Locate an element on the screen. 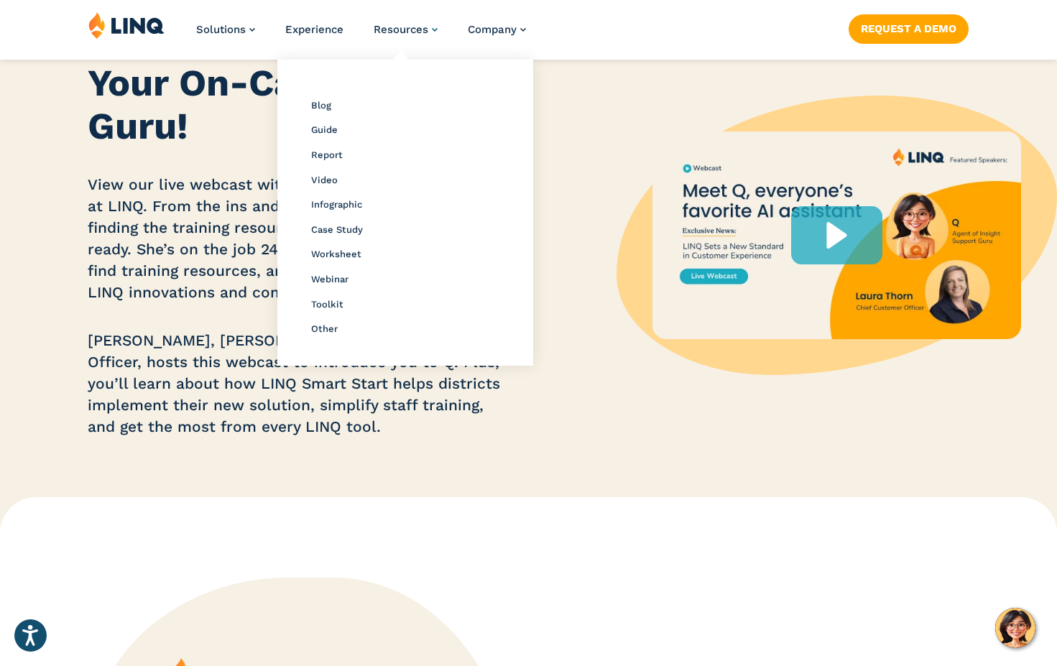  nav: Button Navigation is located at coordinates (909, 27).